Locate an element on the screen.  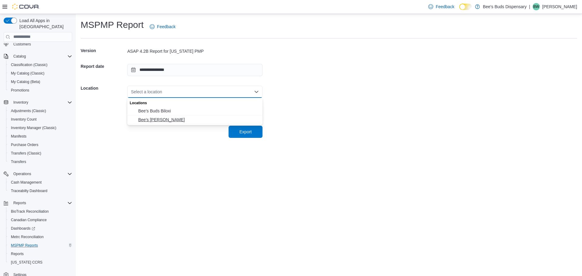
h5: Report date is located at coordinates (103, 66).